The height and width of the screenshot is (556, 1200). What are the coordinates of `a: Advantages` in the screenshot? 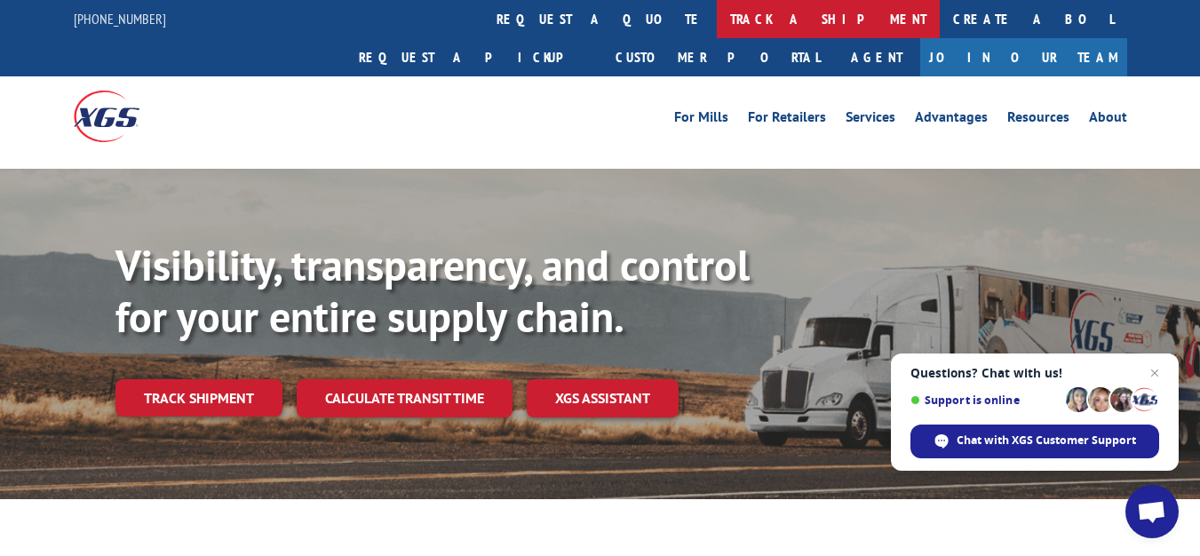 It's located at (951, 120).